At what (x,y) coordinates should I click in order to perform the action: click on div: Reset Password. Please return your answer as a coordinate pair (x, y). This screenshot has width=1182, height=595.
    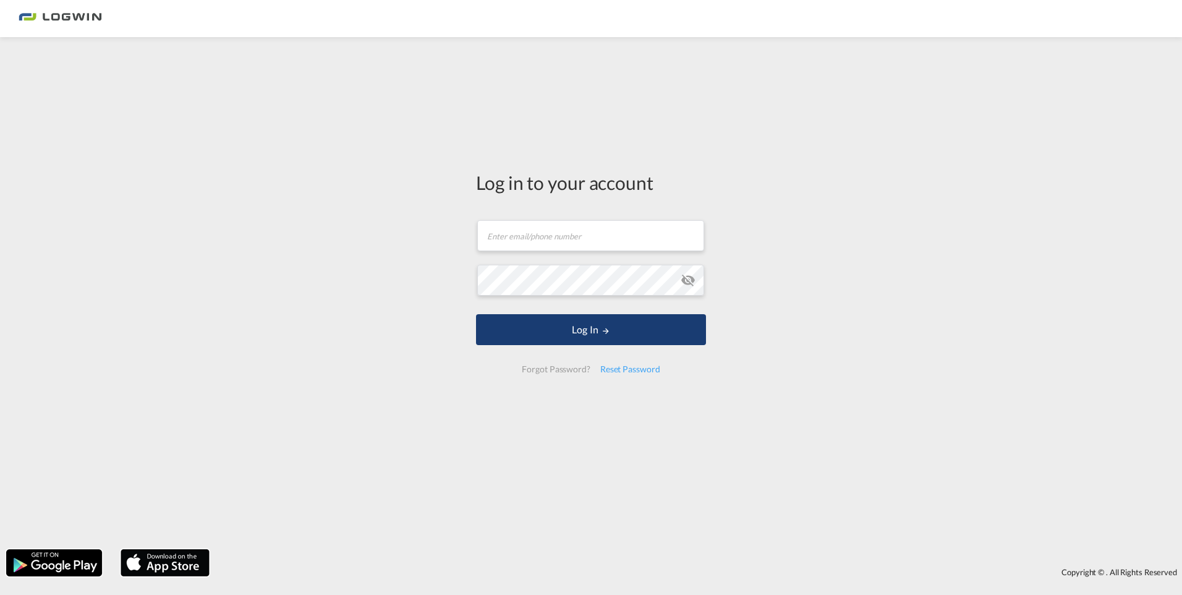
    Looking at the image, I should click on (630, 369).